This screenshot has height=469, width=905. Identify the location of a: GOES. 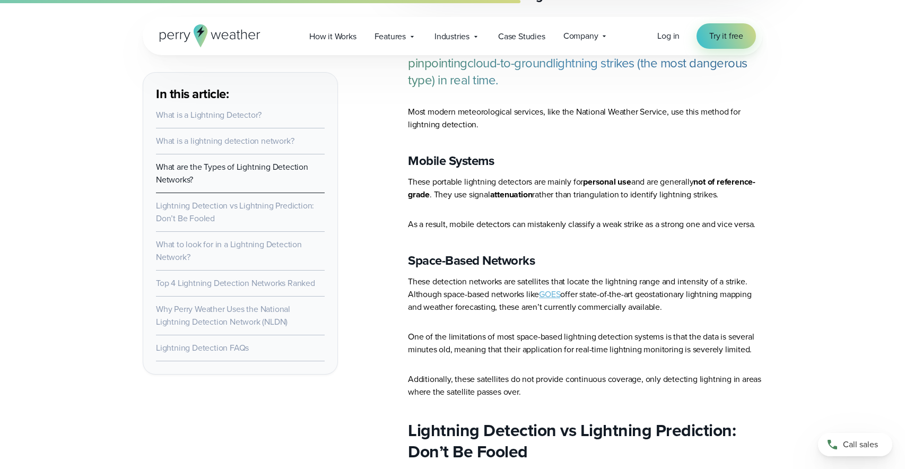
(550, 294).